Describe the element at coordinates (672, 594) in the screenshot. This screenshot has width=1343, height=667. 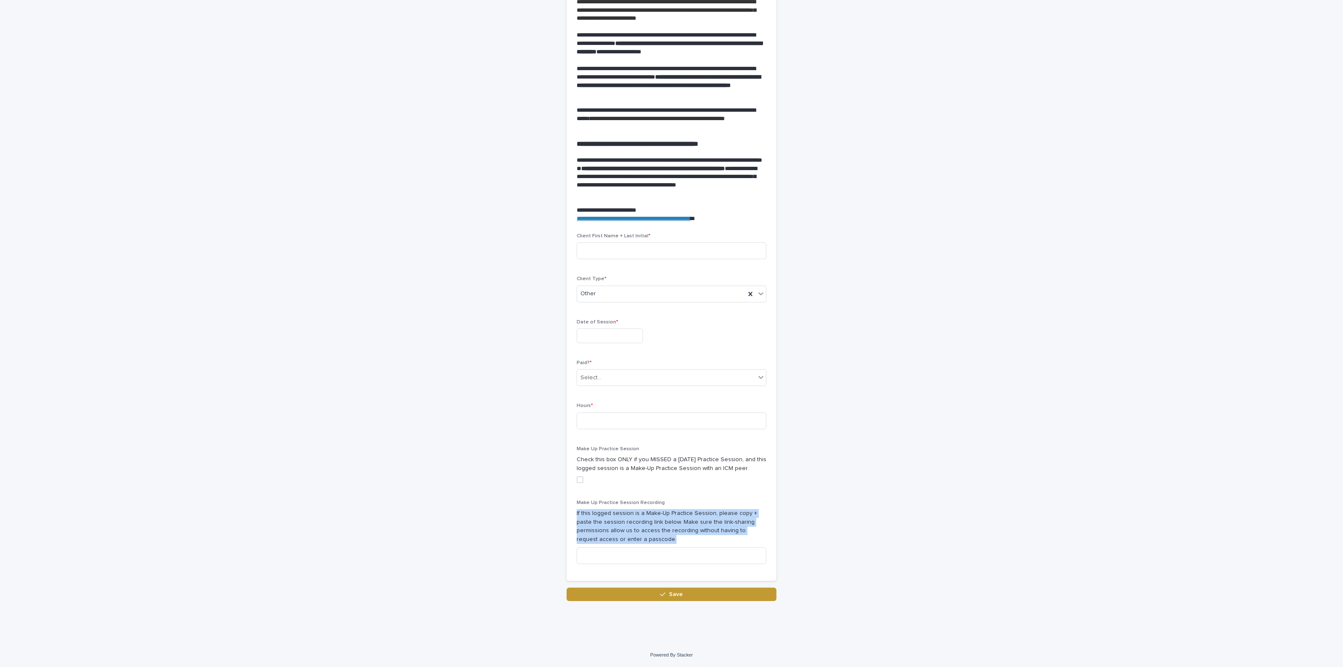
I see `button: Save` at that location.